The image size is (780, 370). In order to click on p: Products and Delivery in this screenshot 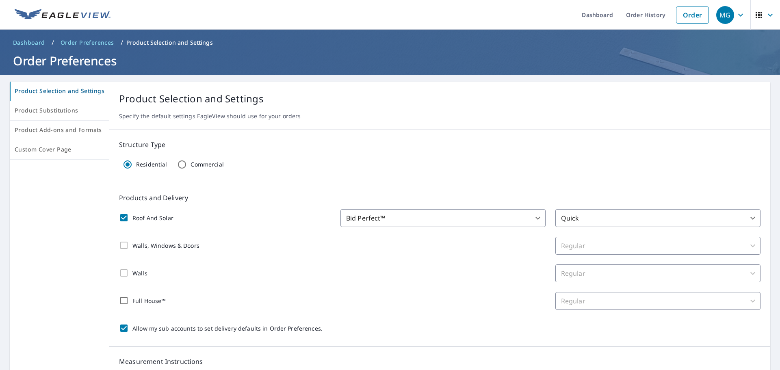, I will do `click(439, 198)`.